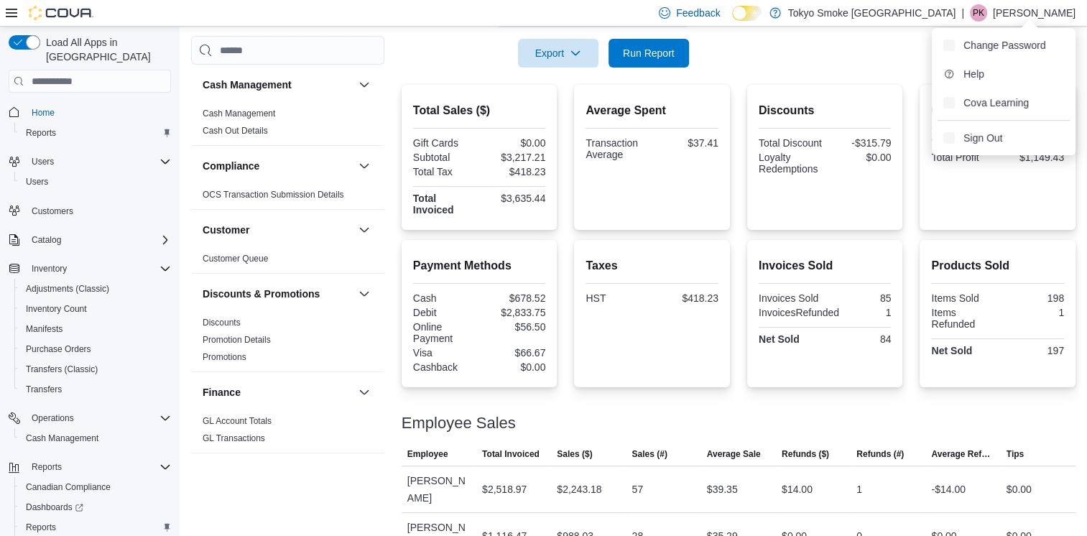  I want to click on div: -$14.00, so click(948, 489).